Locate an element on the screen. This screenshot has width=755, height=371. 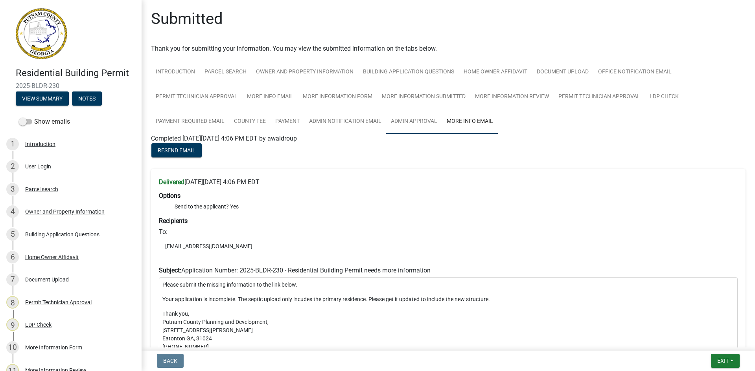
a: Payment Required Email is located at coordinates (190, 122).